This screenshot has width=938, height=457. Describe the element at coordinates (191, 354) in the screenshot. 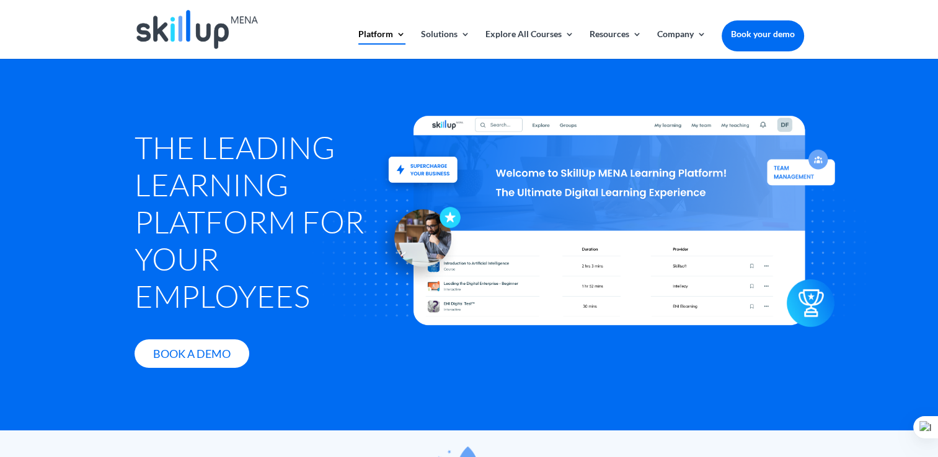

I see `a: Book A Demo` at that location.